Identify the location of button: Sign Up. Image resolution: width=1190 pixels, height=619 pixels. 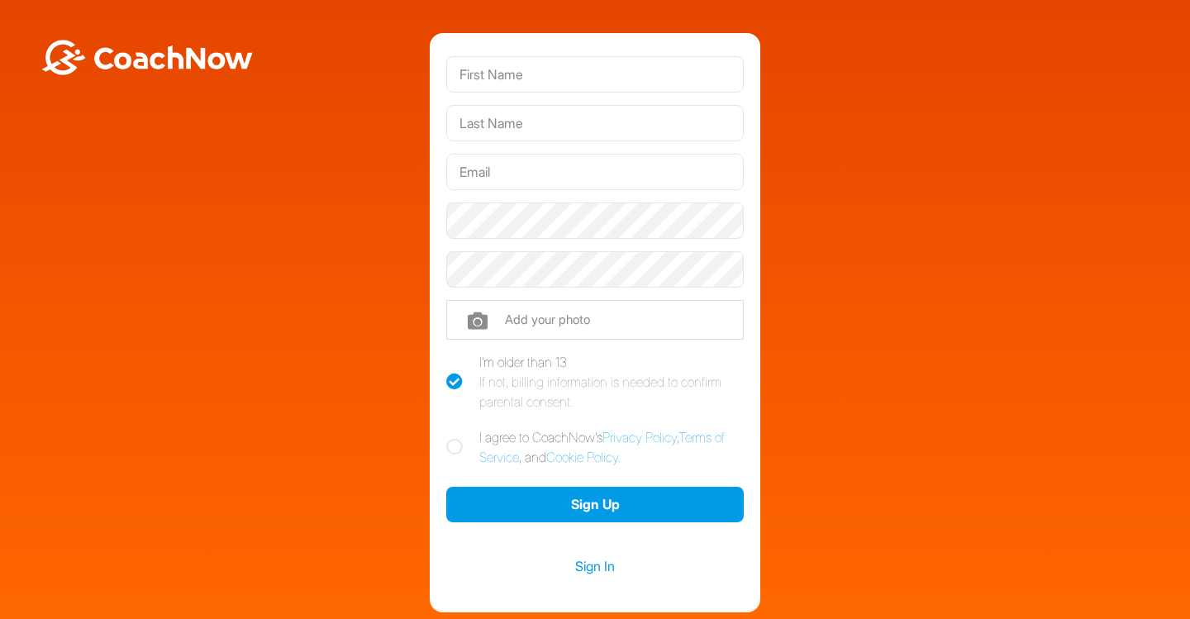
(595, 504).